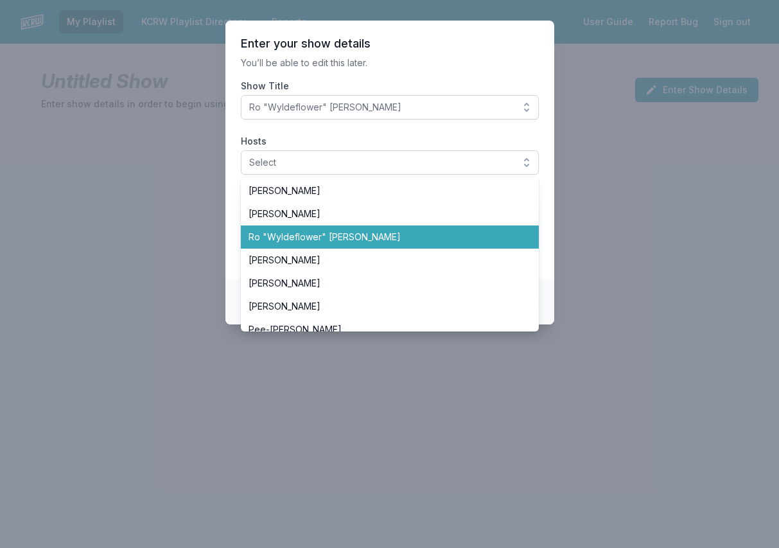 This screenshot has height=548, width=779. I want to click on p: You’ll be able to edit this later., so click(390, 63).